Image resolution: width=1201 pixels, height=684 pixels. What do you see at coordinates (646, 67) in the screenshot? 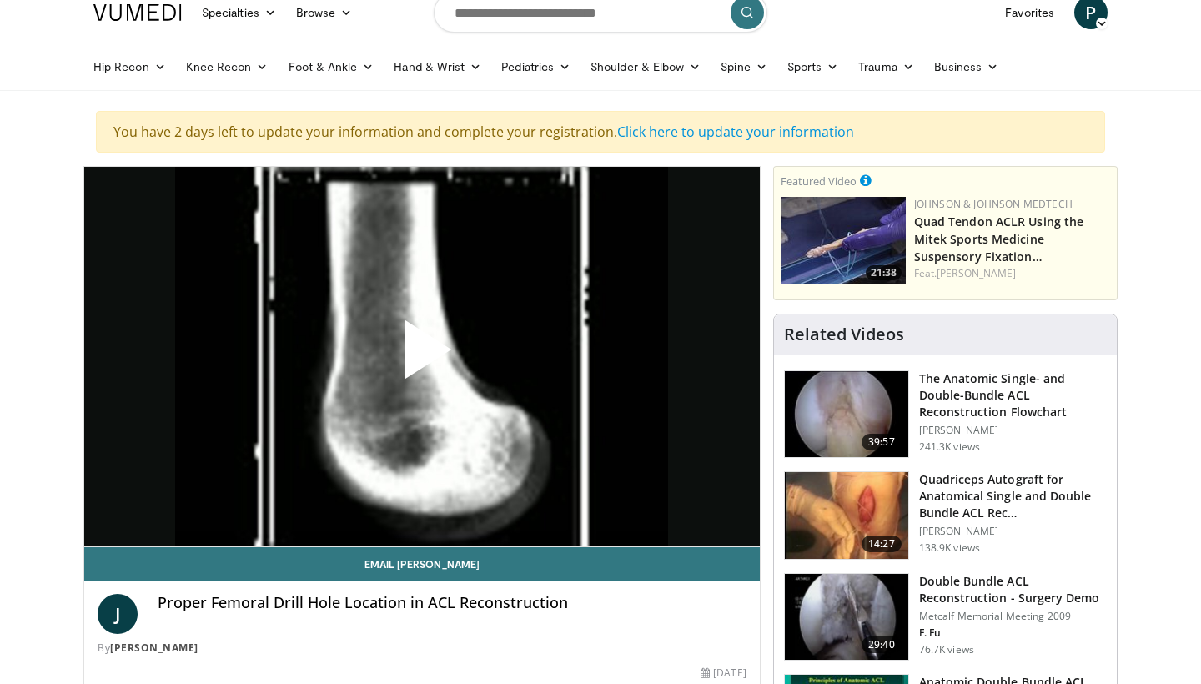
I see `a: Shoulder & Elbow` at bounding box center [646, 67].